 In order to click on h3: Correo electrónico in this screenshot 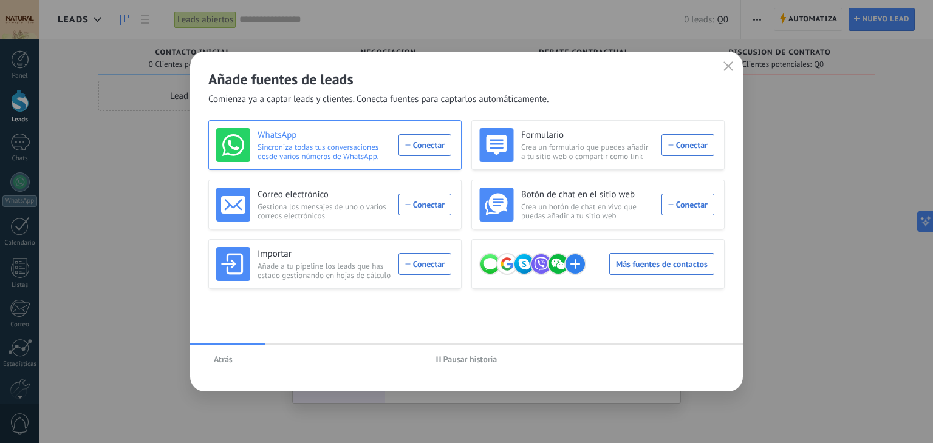, I will do `click(324, 195)`.